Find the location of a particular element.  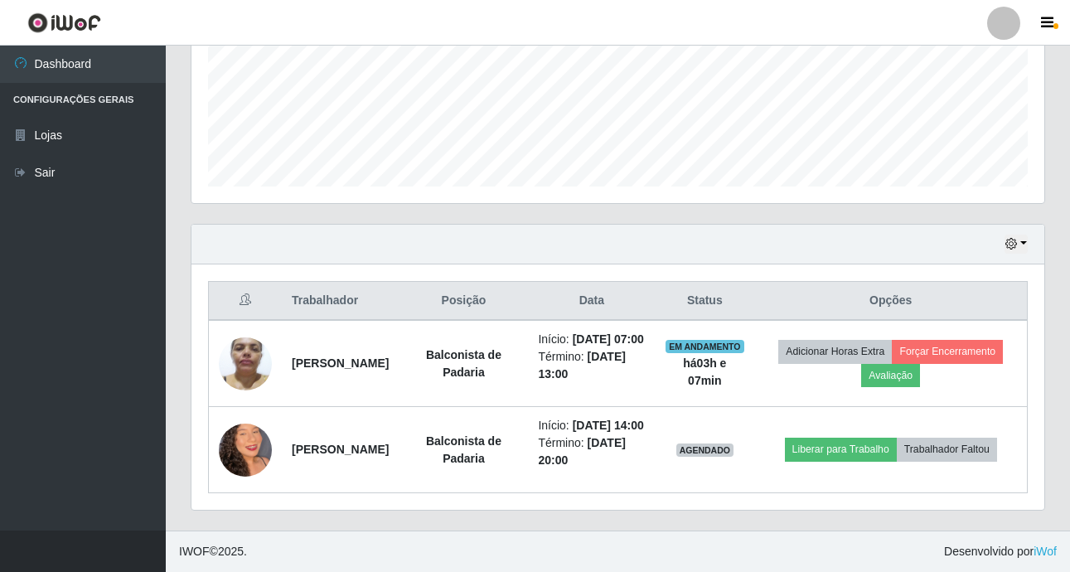

span: Desenvolvido por is located at coordinates (1000, 551).